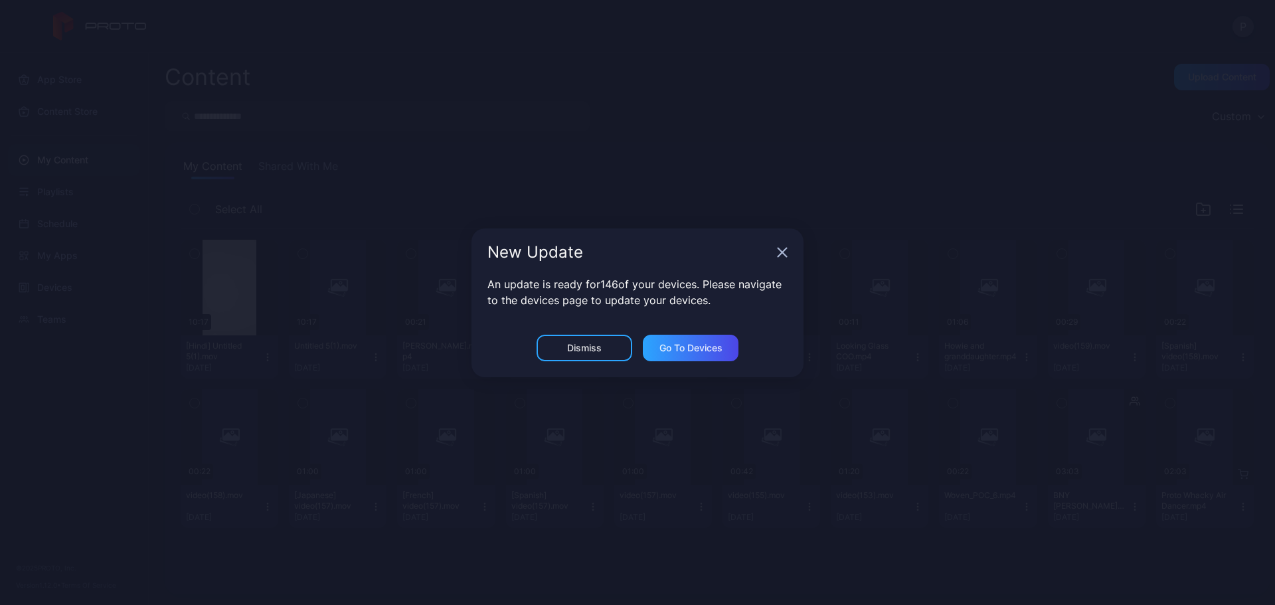 The width and height of the screenshot is (1275, 605). I want to click on div: New Update, so click(630, 252).